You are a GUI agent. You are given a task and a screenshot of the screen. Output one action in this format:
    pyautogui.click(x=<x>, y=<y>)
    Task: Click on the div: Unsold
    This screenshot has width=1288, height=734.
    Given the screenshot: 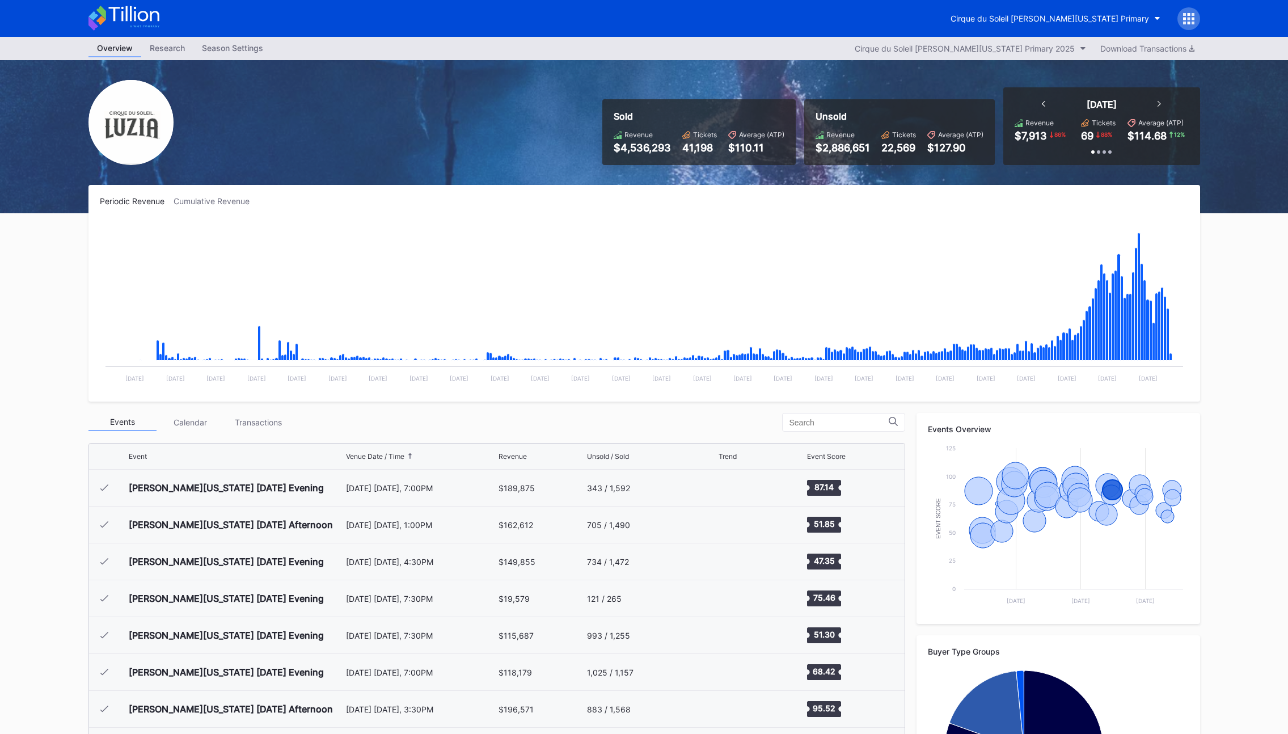 What is the action you would take?
    pyautogui.click(x=900, y=116)
    